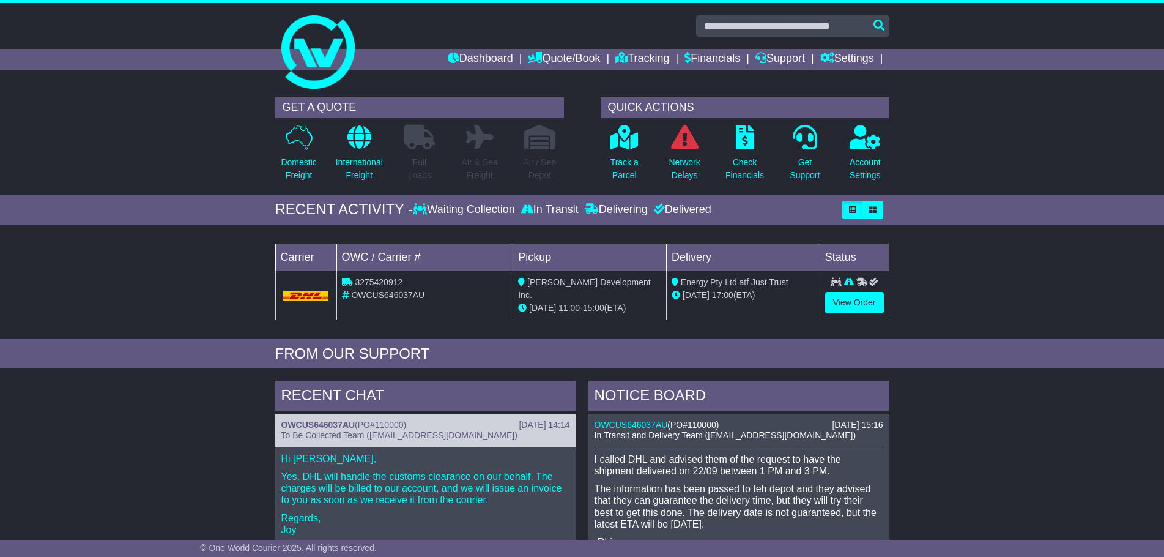 This screenshot has height=557, width=1164. I want to click on a: Tracking, so click(642, 59).